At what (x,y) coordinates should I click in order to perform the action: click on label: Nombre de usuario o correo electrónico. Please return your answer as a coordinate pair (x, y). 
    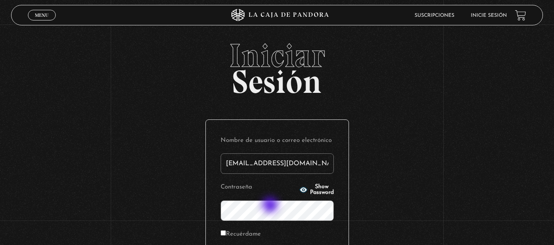
    Looking at the image, I should click on (277, 141).